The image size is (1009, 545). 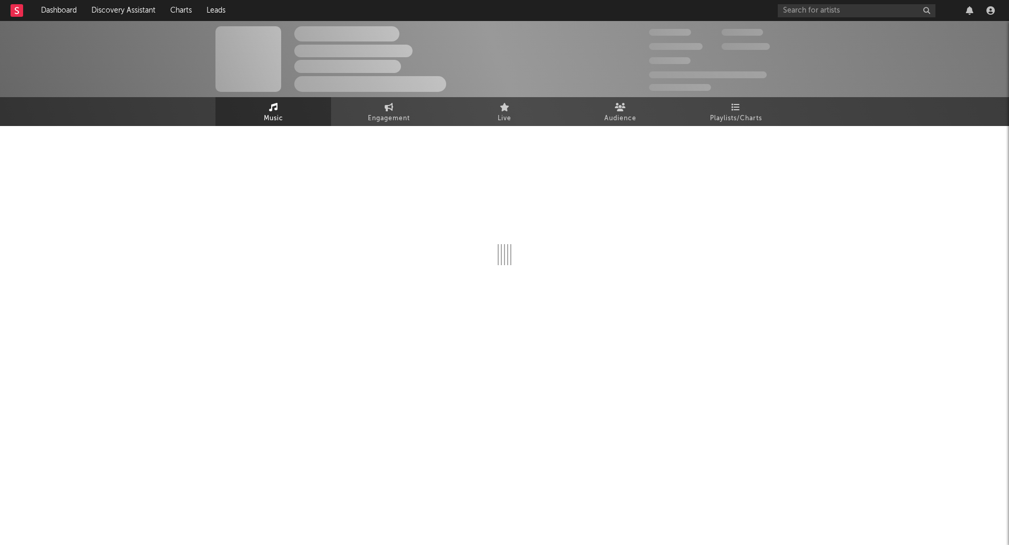 I want to click on span: 1,000,000, so click(x=745, y=46).